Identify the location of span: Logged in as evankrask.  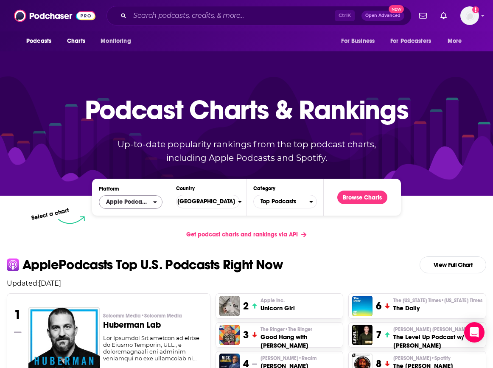
(469, 16).